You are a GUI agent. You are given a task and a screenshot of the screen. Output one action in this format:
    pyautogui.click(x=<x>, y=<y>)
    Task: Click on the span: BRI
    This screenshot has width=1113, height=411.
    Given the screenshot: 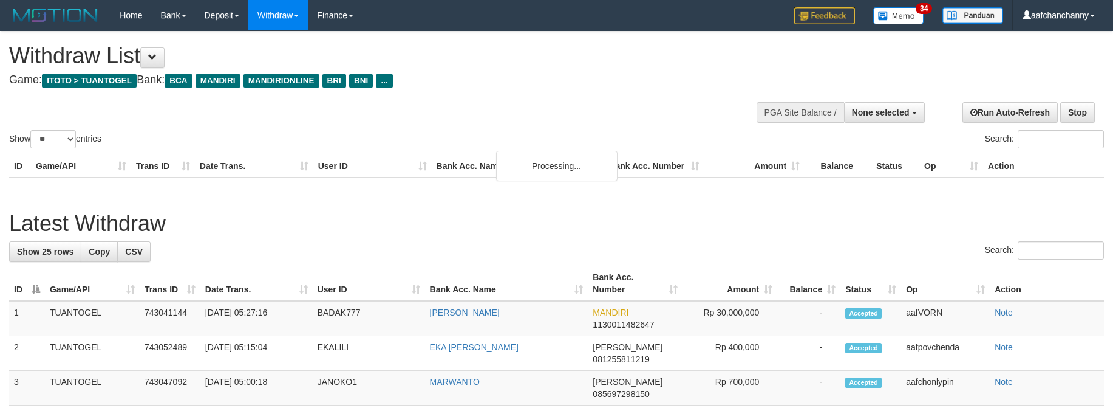 What is the action you would take?
    pyautogui.click(x=334, y=81)
    